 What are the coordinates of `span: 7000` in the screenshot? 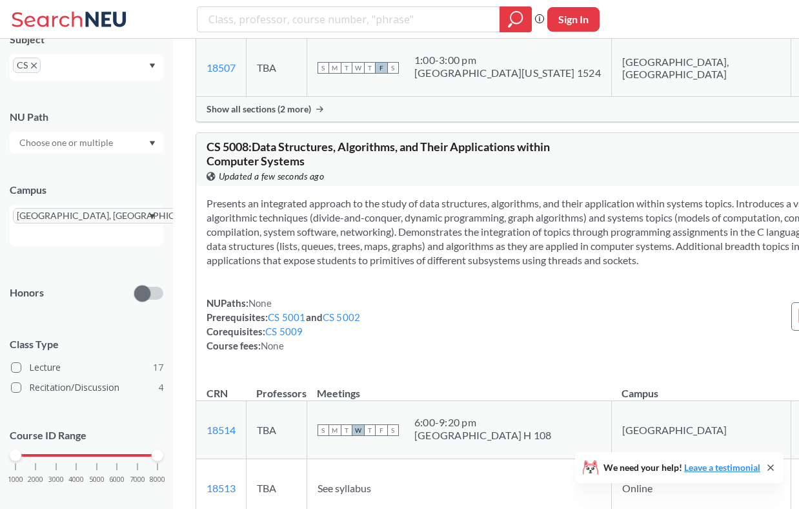 It's located at (137, 479).